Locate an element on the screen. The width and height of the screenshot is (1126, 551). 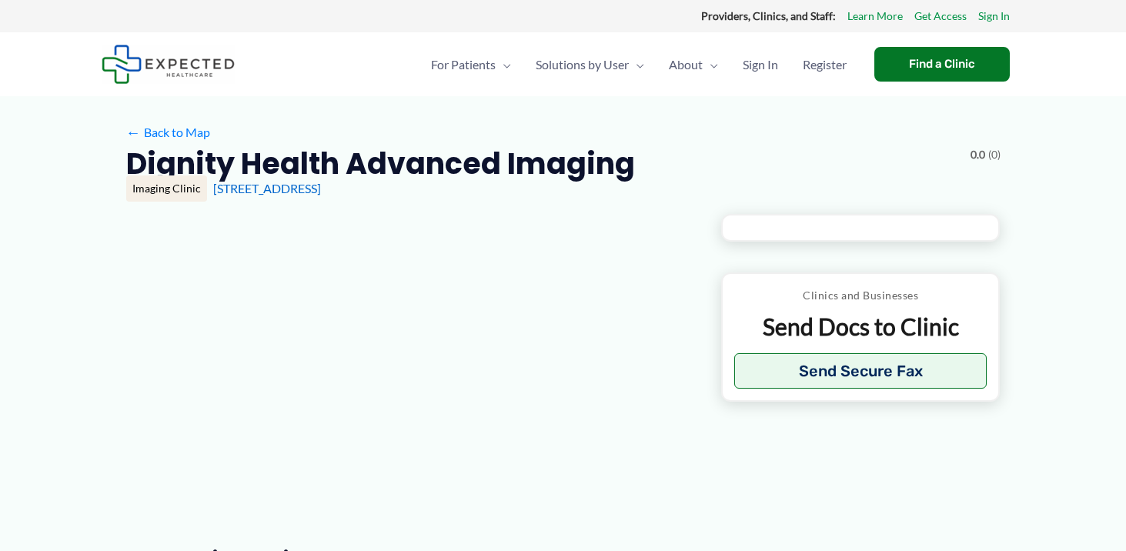
a: Register is located at coordinates (824, 65).